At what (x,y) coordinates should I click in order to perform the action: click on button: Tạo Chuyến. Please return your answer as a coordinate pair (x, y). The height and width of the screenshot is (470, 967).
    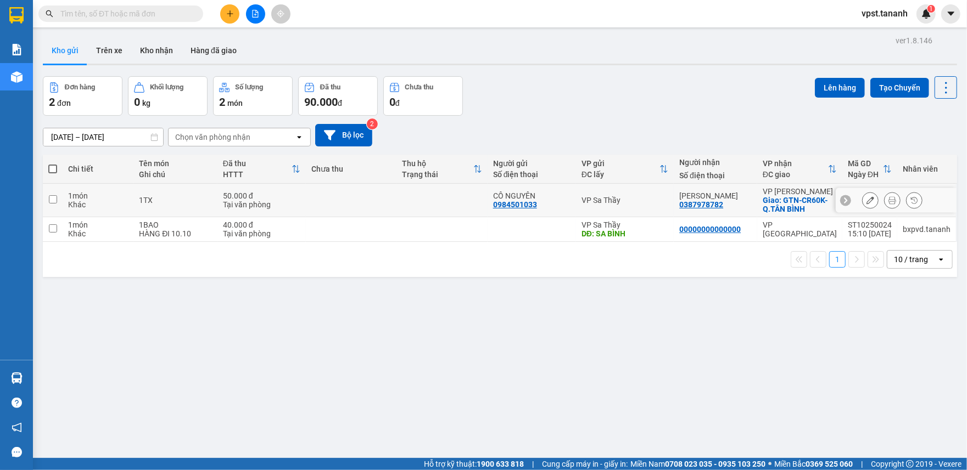
    Looking at the image, I should click on (899, 88).